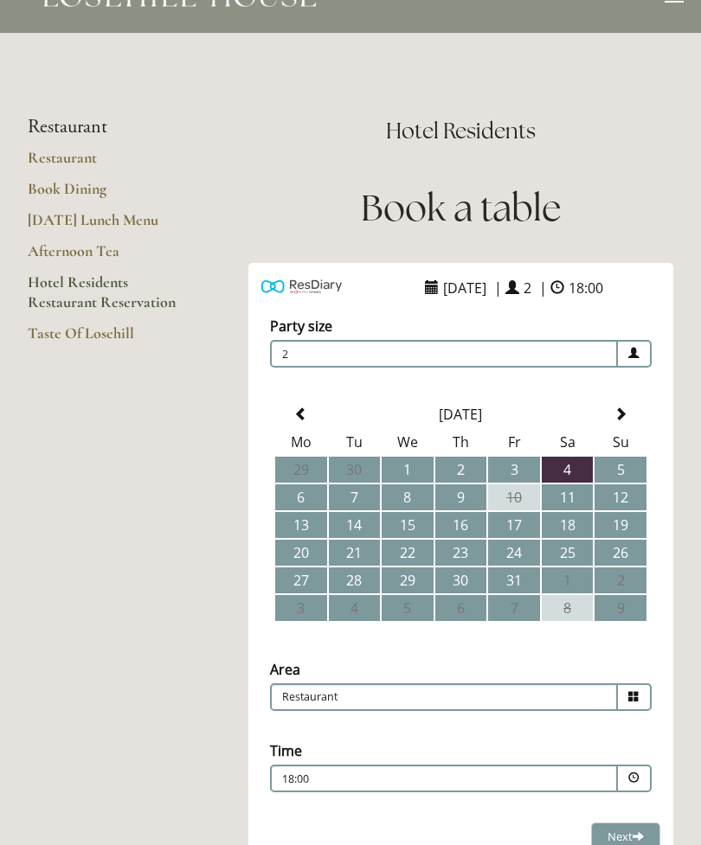  I want to click on td: 31, so click(514, 581).